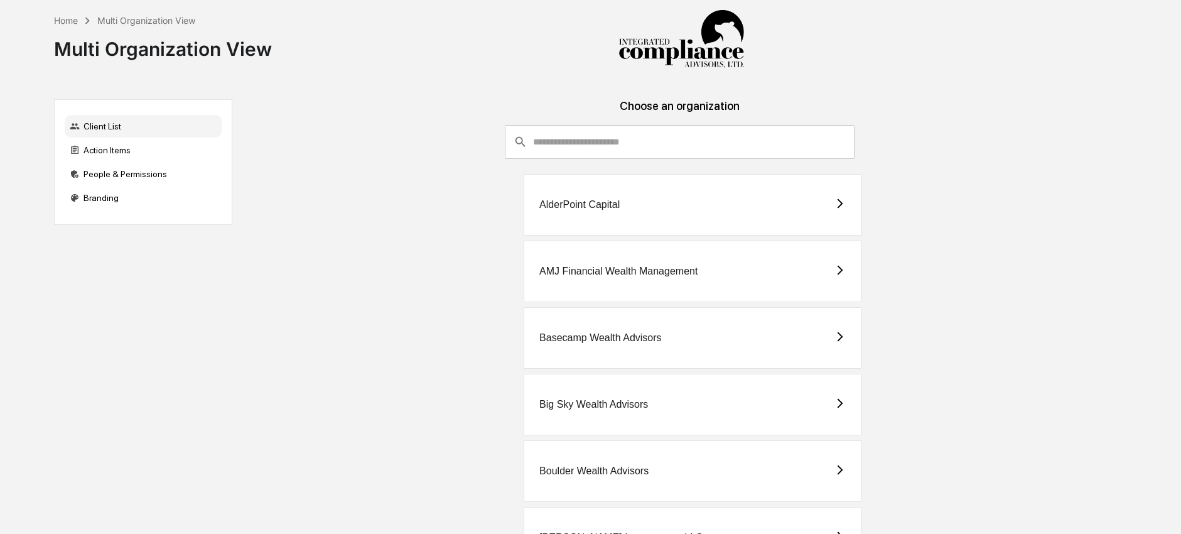 The height and width of the screenshot is (534, 1181). Describe the element at coordinates (594, 404) in the screenshot. I see `div: Big Sky Wealth Advisors` at that location.